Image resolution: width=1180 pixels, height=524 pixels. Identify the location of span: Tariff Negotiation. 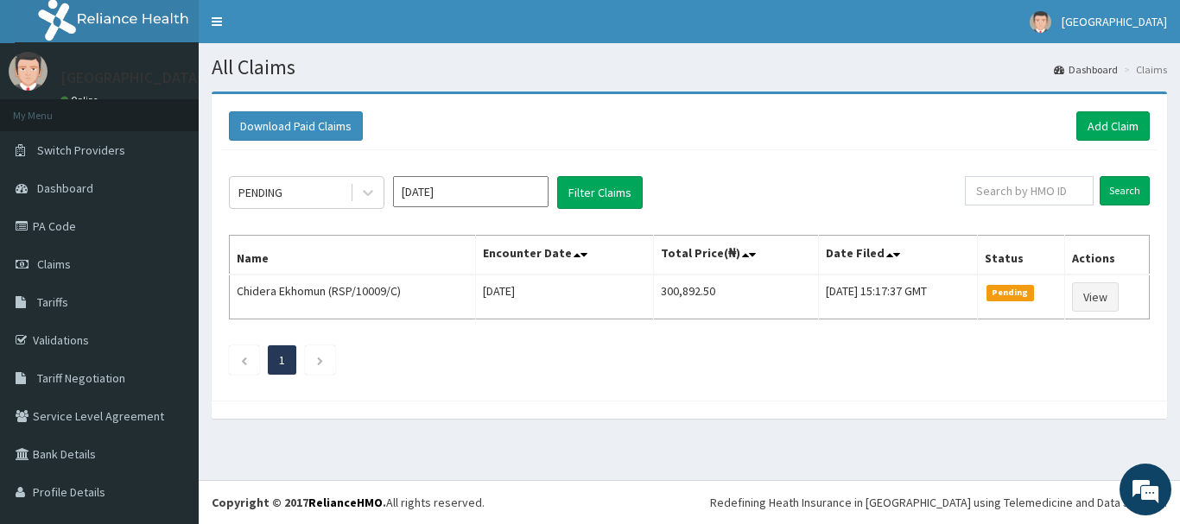
(81, 378).